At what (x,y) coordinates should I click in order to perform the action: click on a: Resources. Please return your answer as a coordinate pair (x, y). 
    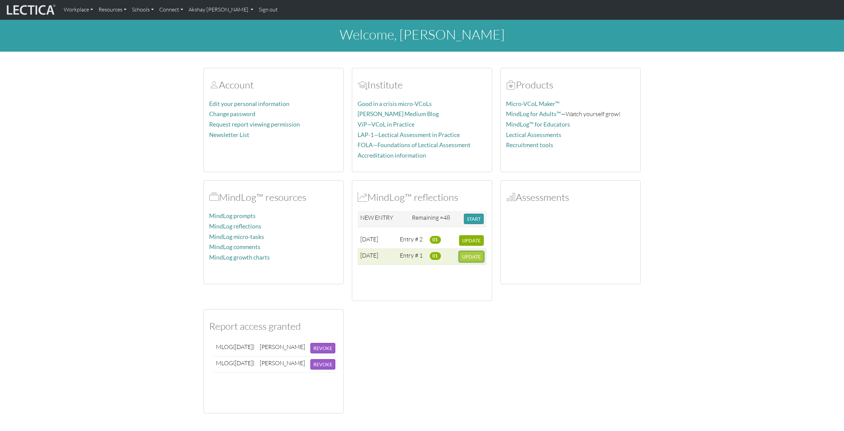
    Looking at the image, I should click on (112, 10).